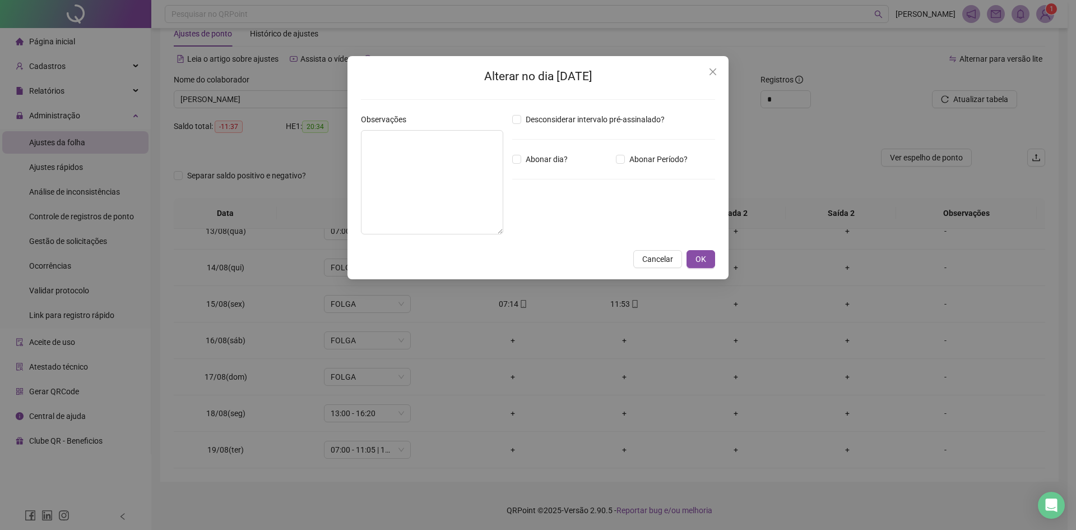  Describe the element at coordinates (713, 72) in the screenshot. I see `button: Close` at that location.